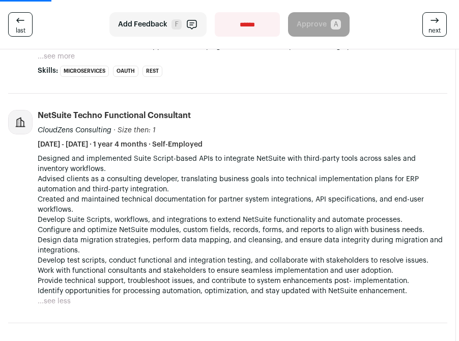 This screenshot has width=459, height=341. Describe the element at coordinates (434, 31) in the screenshot. I see `span: next` at that location.